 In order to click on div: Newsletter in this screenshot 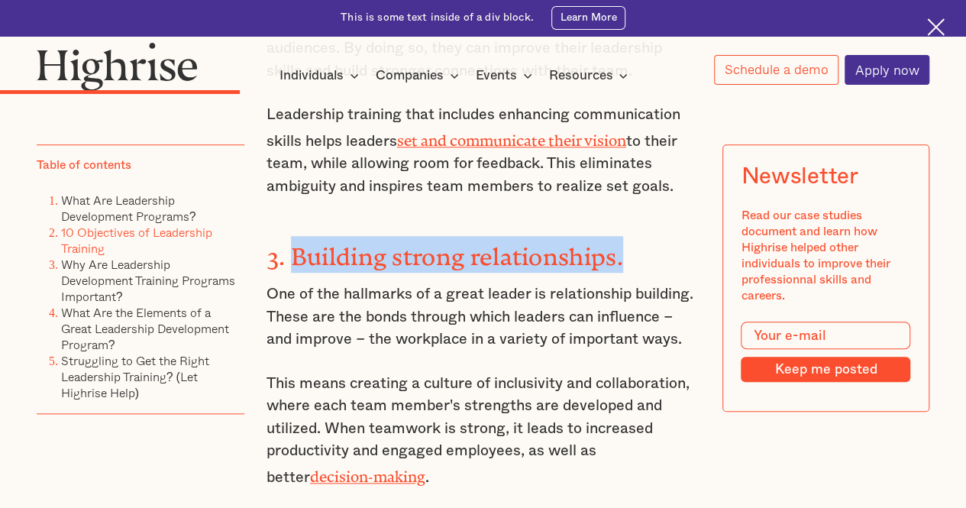, I will do `click(799, 176)`.